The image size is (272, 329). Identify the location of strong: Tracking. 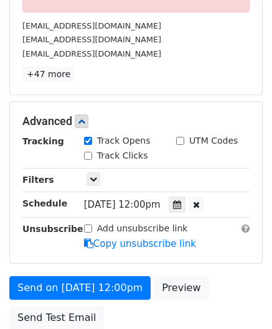
(43, 141).